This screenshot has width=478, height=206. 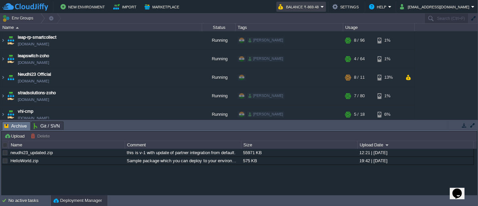 What do you see at coordinates (346, 7) in the screenshot?
I see `button: Settings` at bounding box center [346, 7].